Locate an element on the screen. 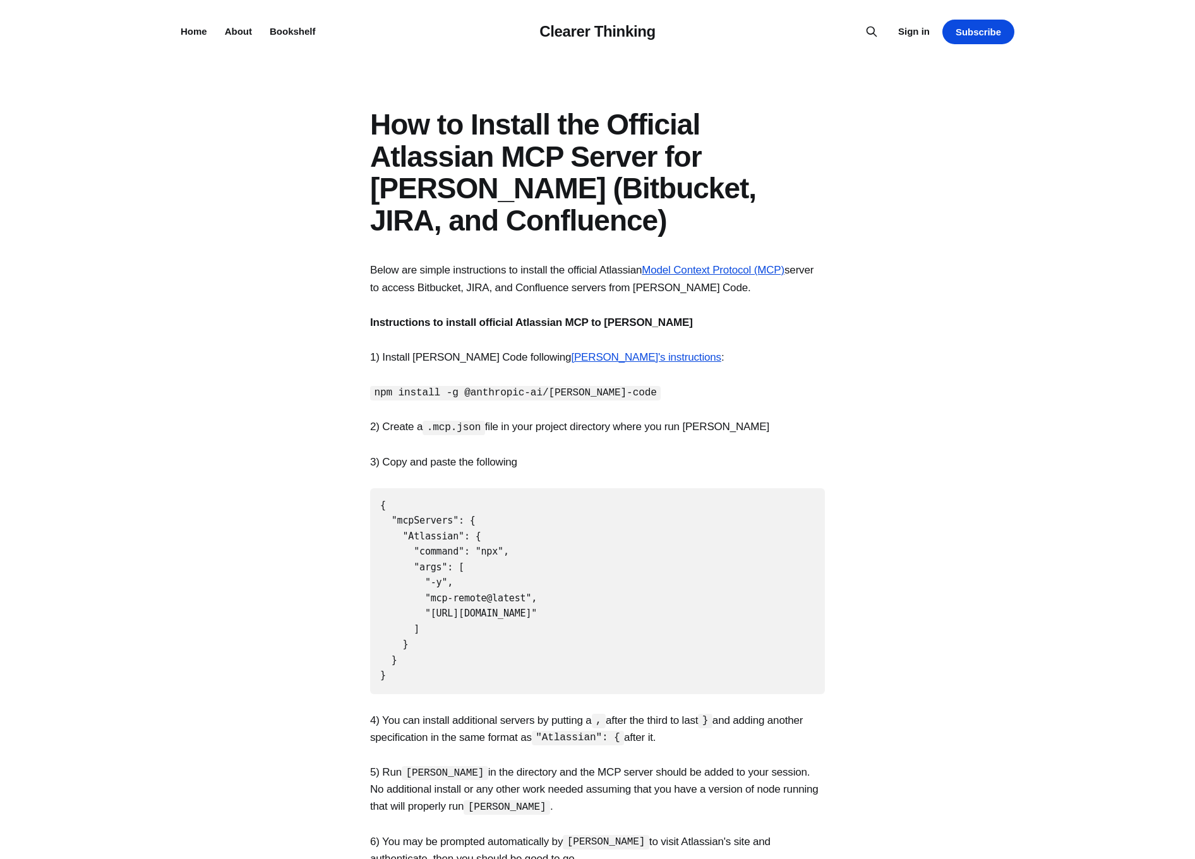 The width and height of the screenshot is (1195, 859). a: Clearer Thinking is located at coordinates (597, 31).